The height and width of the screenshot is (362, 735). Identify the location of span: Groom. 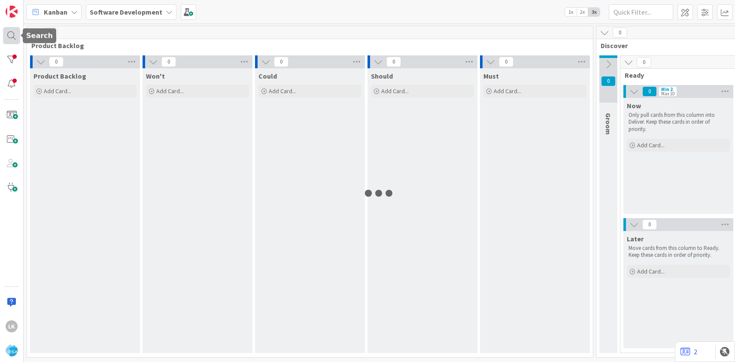
(609, 124).